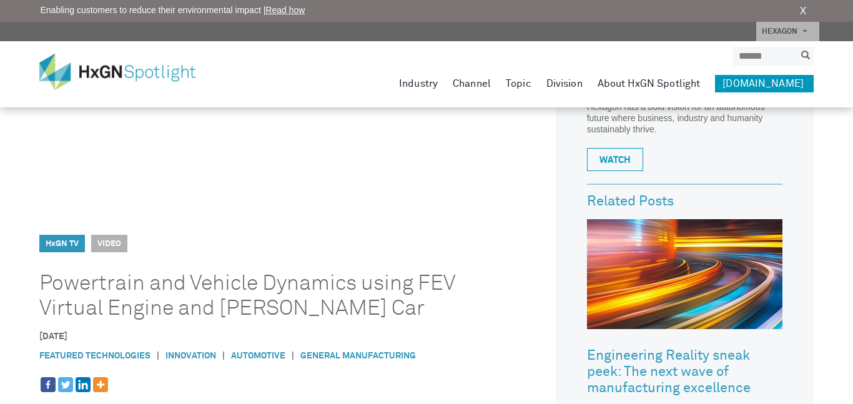 The image size is (853, 404). Describe the element at coordinates (48, 385) in the screenshot. I see `a: Facebook` at that location.